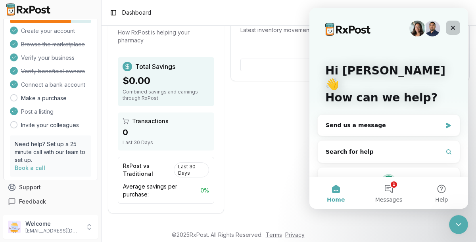 The image size is (476, 242). Describe the element at coordinates (53, 85) in the screenshot. I see `span: Connect a bank account` at that location.